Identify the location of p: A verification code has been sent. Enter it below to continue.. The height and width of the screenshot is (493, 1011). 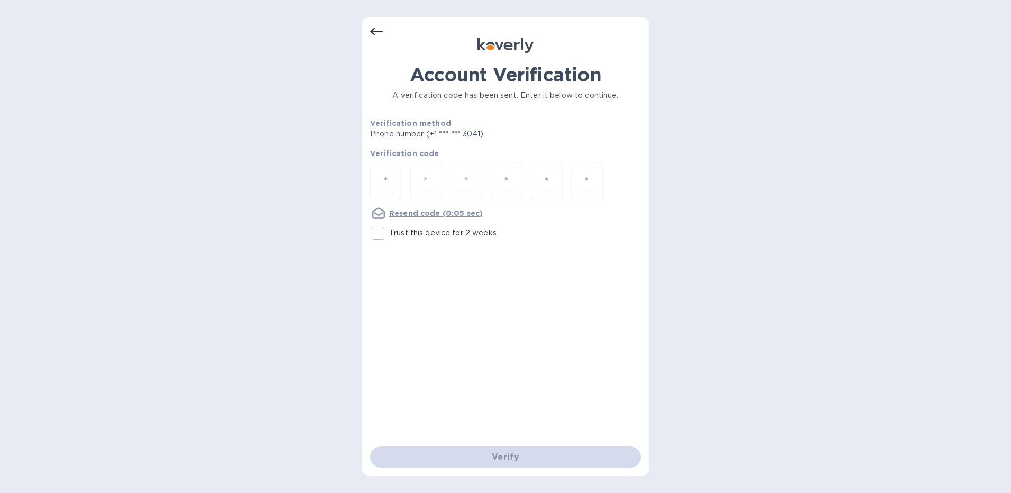
(505, 95).